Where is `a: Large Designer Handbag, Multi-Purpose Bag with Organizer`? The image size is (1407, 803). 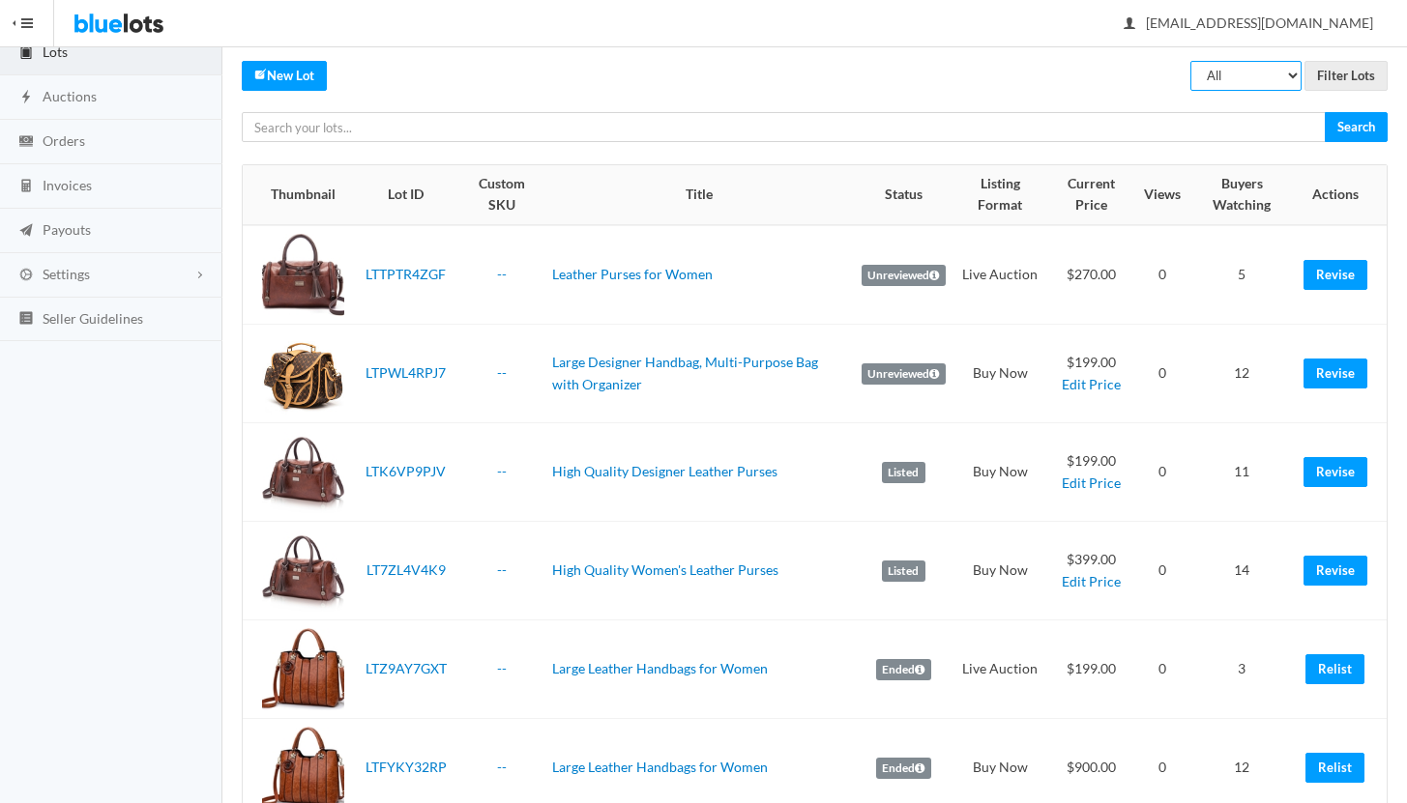 a: Large Designer Handbag, Multi-Purpose Bag with Organizer is located at coordinates (685, 373).